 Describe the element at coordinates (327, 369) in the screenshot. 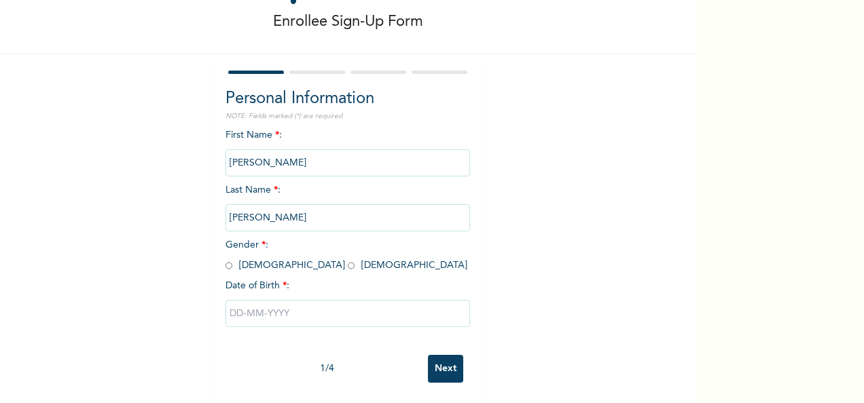

I see `div: 1 / 4` at that location.